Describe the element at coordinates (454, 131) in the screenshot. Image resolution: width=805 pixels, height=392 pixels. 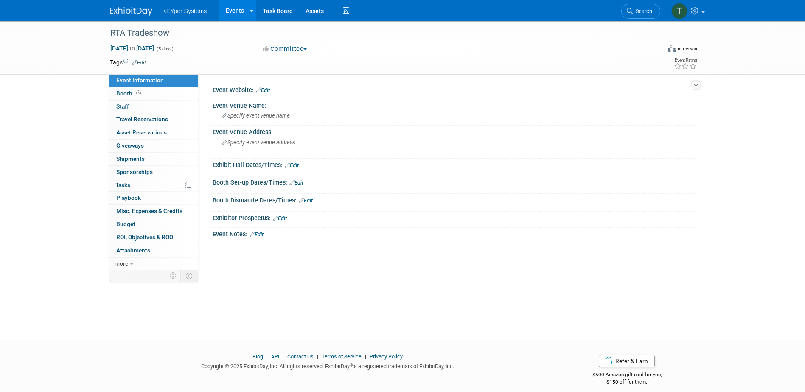
I see `div: Event Venue Address:` at that location.